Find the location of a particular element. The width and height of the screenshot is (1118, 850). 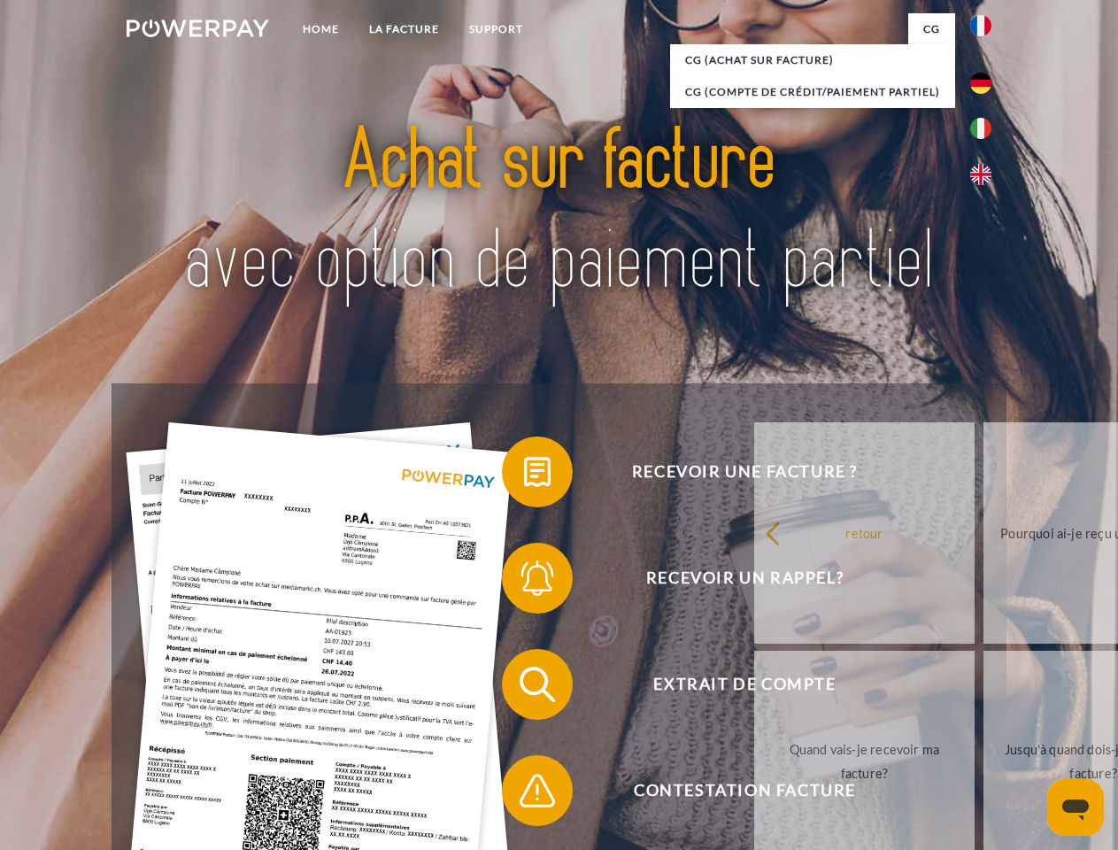

div: Quand vais-je recevoir ma facture? is located at coordinates (864, 762).